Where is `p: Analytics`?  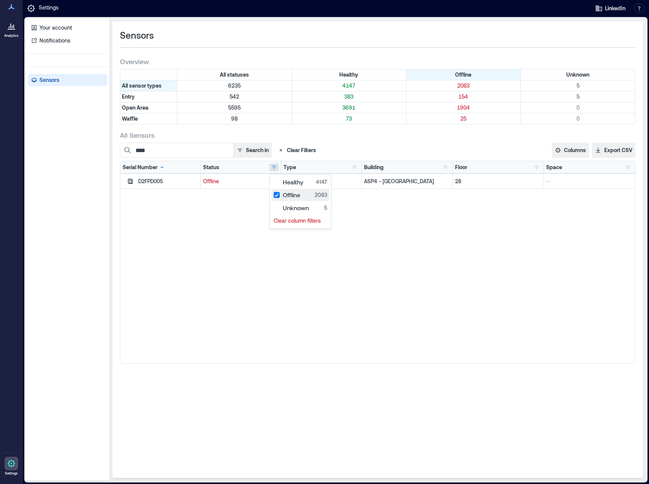 p: Analytics is located at coordinates (11, 36).